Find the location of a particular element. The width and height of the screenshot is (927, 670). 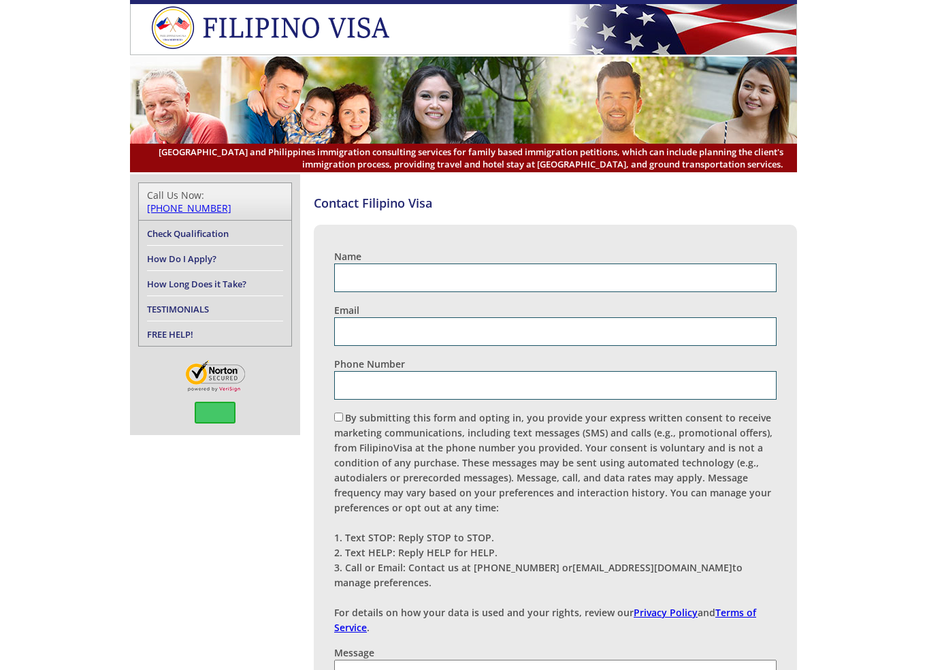

label: Name is located at coordinates (348, 256).